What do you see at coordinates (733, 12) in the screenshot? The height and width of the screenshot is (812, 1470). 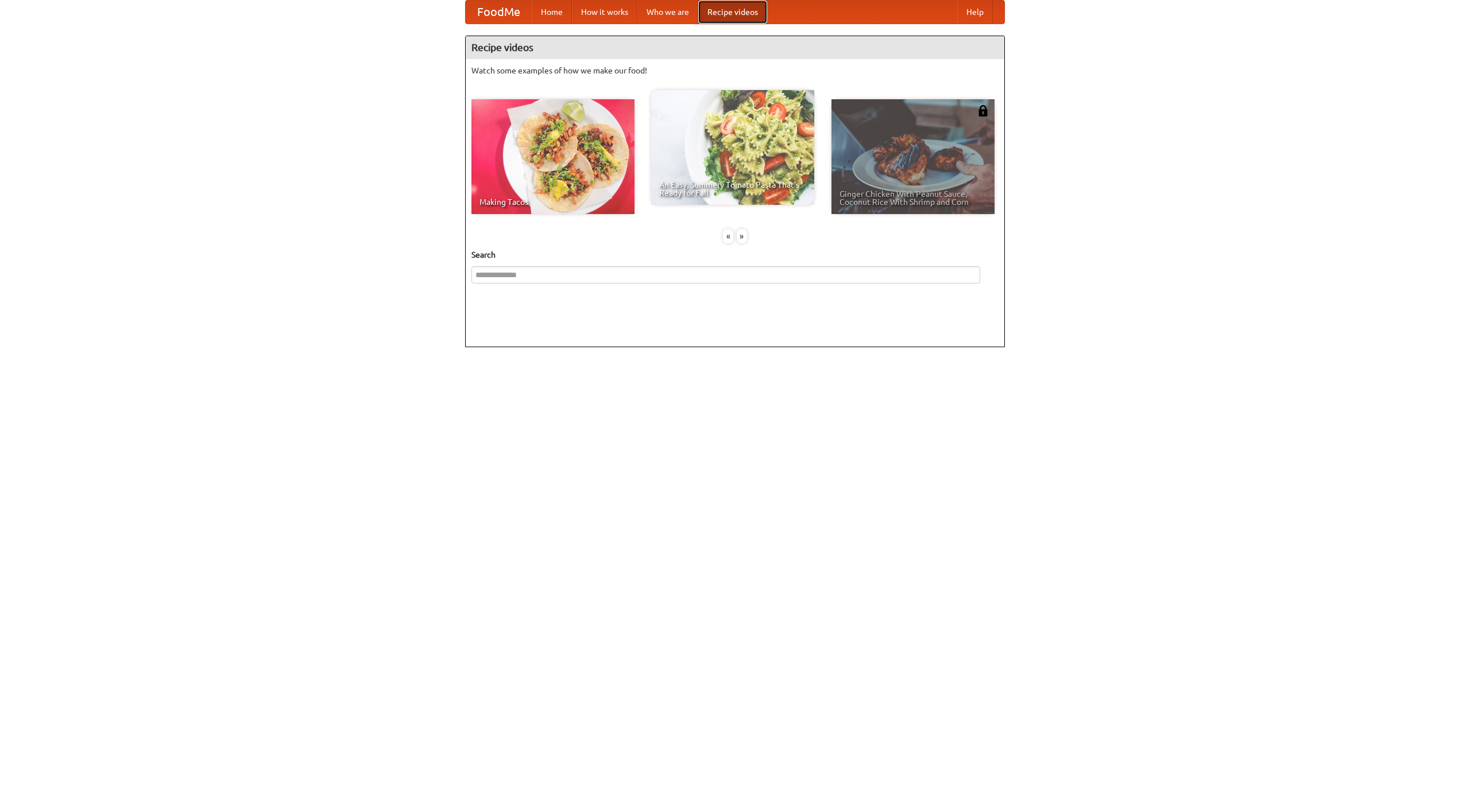 I see `a: Recipe videos` at bounding box center [733, 12].